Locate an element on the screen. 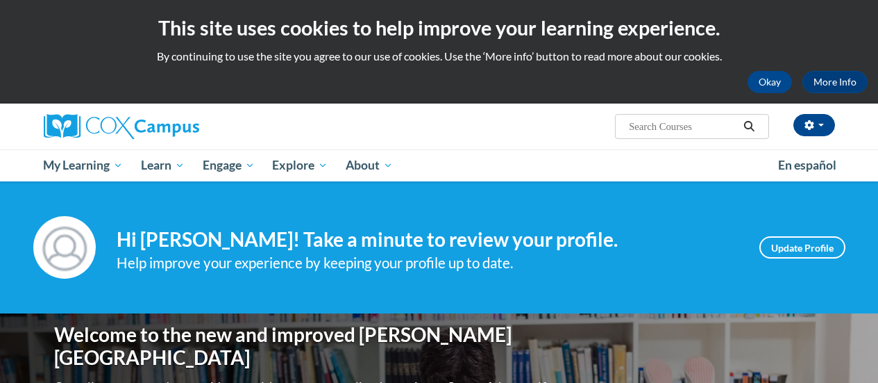  img: Cox Campus is located at coordinates (122, 126).